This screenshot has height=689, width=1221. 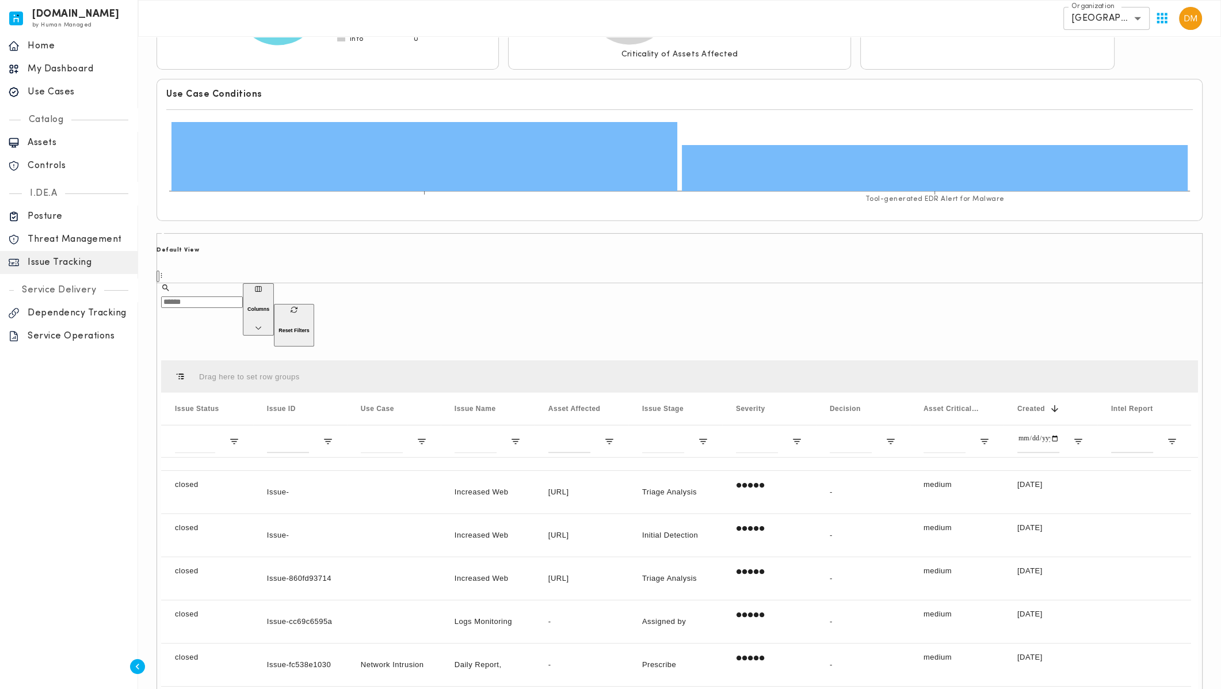 What do you see at coordinates (78, 143) in the screenshot?
I see `p: Assets` at bounding box center [78, 143].